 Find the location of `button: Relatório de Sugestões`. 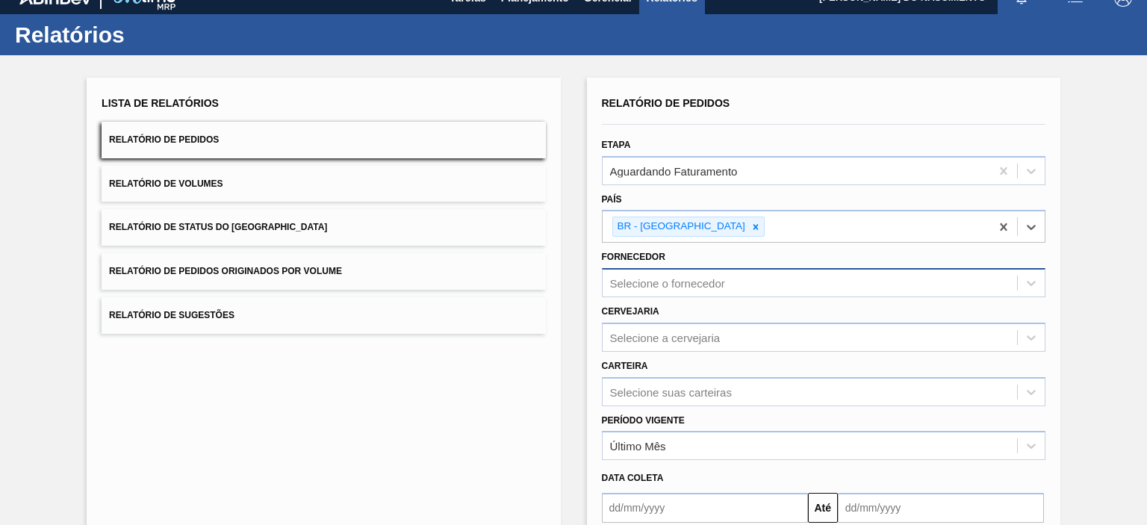

button: Relatório de Sugestões is located at coordinates (323, 315).